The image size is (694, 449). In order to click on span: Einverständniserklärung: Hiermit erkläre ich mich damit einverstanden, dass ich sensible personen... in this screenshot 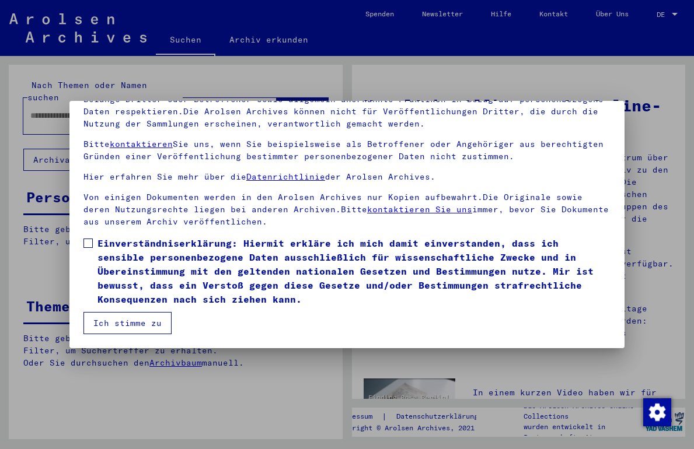, I will do `click(354, 271)`.